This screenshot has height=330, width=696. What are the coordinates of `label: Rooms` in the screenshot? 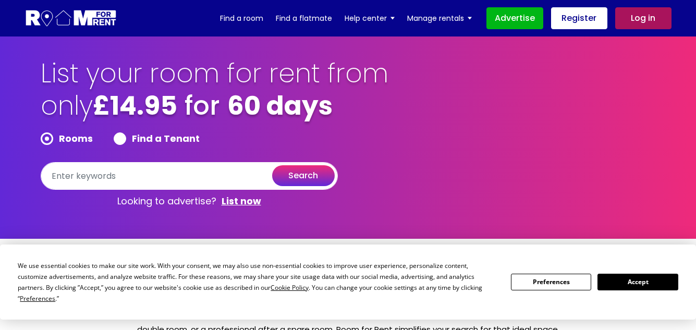 It's located at (67, 139).